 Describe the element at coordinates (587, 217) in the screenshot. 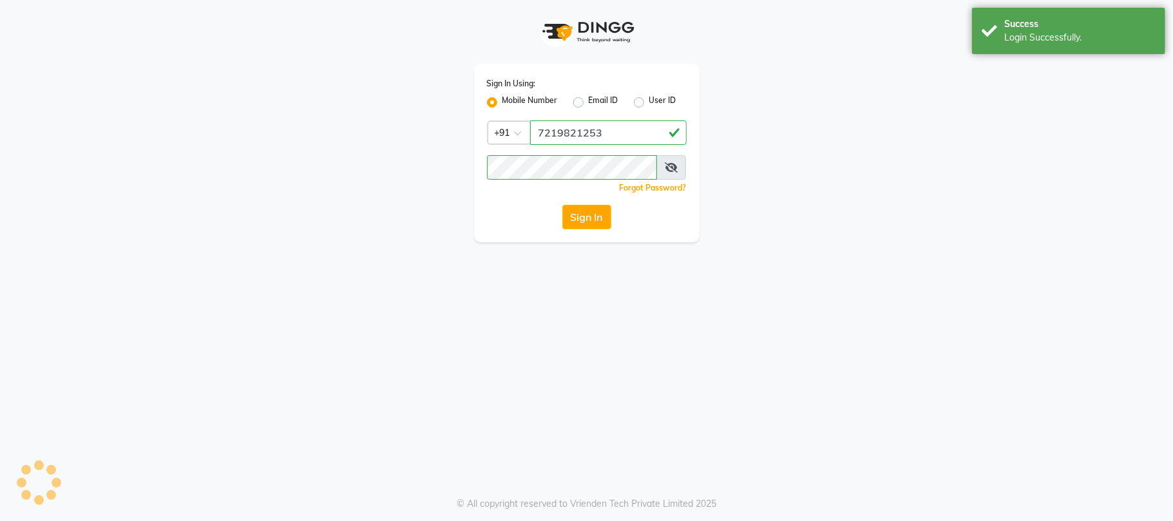

I see `button: Sign In` at that location.